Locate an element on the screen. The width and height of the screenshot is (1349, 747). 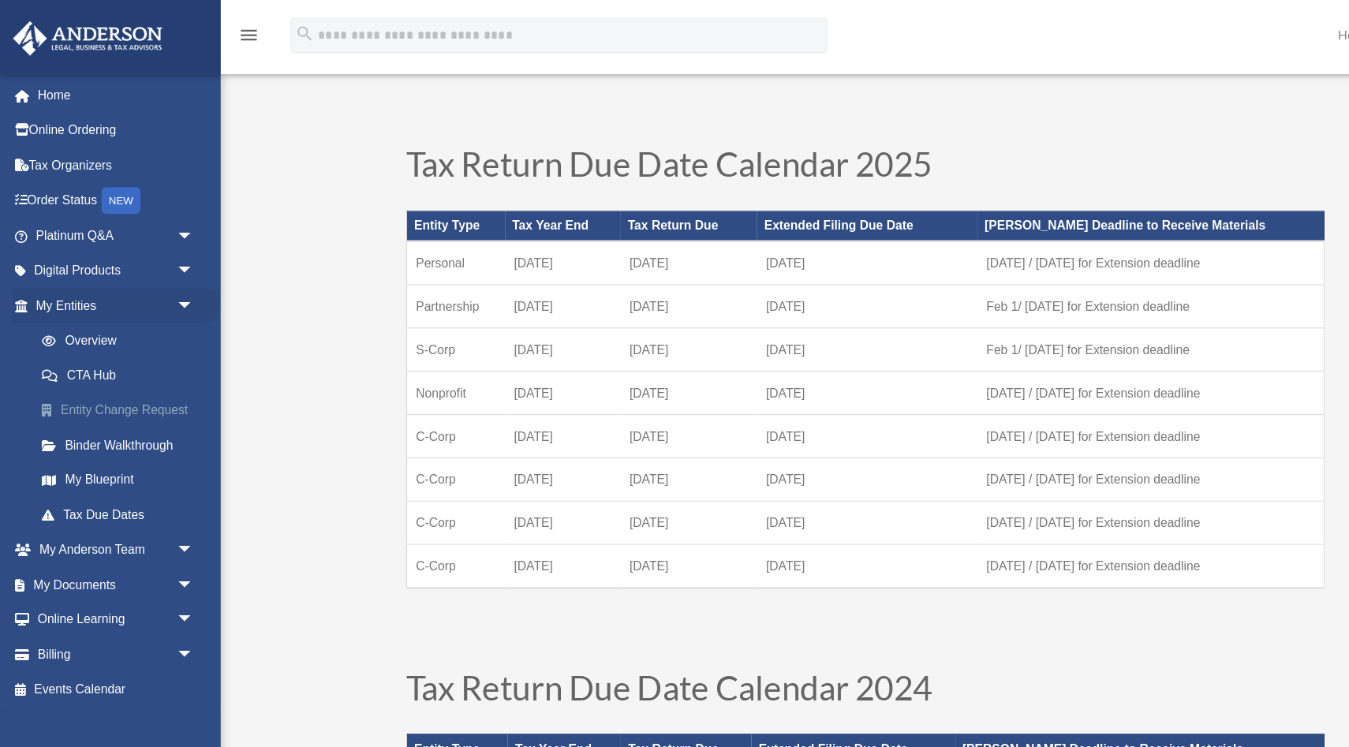
a: Events Calendar is located at coordinates (104, 616).